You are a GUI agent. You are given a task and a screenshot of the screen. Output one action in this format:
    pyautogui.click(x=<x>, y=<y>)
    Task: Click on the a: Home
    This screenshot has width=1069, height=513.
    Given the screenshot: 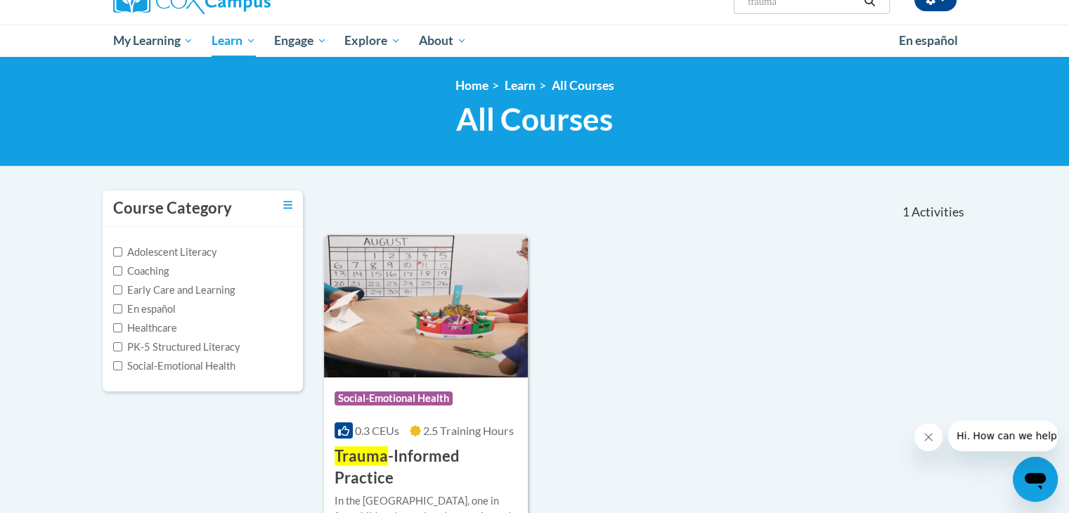 What is the action you would take?
    pyautogui.click(x=472, y=85)
    